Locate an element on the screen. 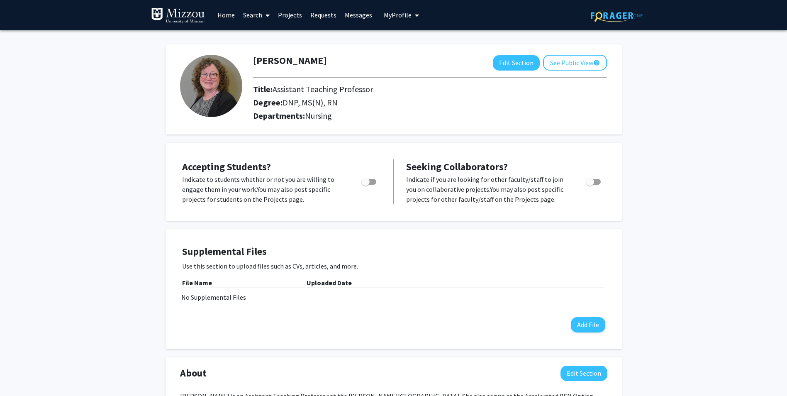 This screenshot has height=396, width=787. span: About is located at coordinates (193, 373).